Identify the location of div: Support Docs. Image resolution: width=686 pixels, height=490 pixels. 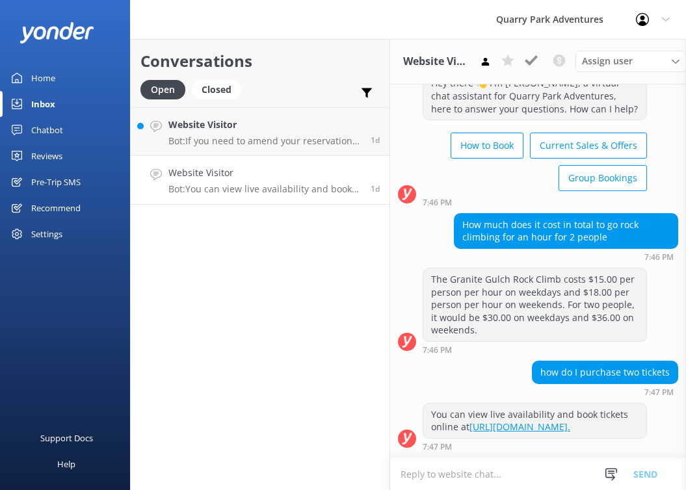
(66, 438).